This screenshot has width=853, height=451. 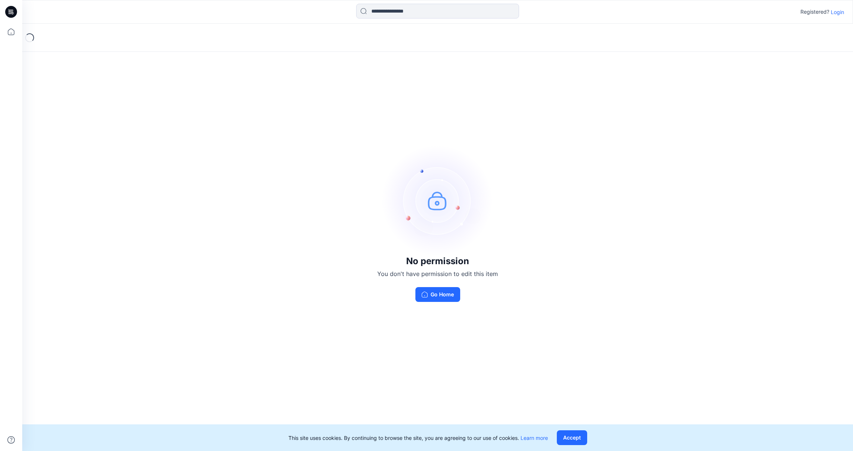 What do you see at coordinates (438, 201) in the screenshot?
I see `img: no-perm.svg` at bounding box center [438, 201].